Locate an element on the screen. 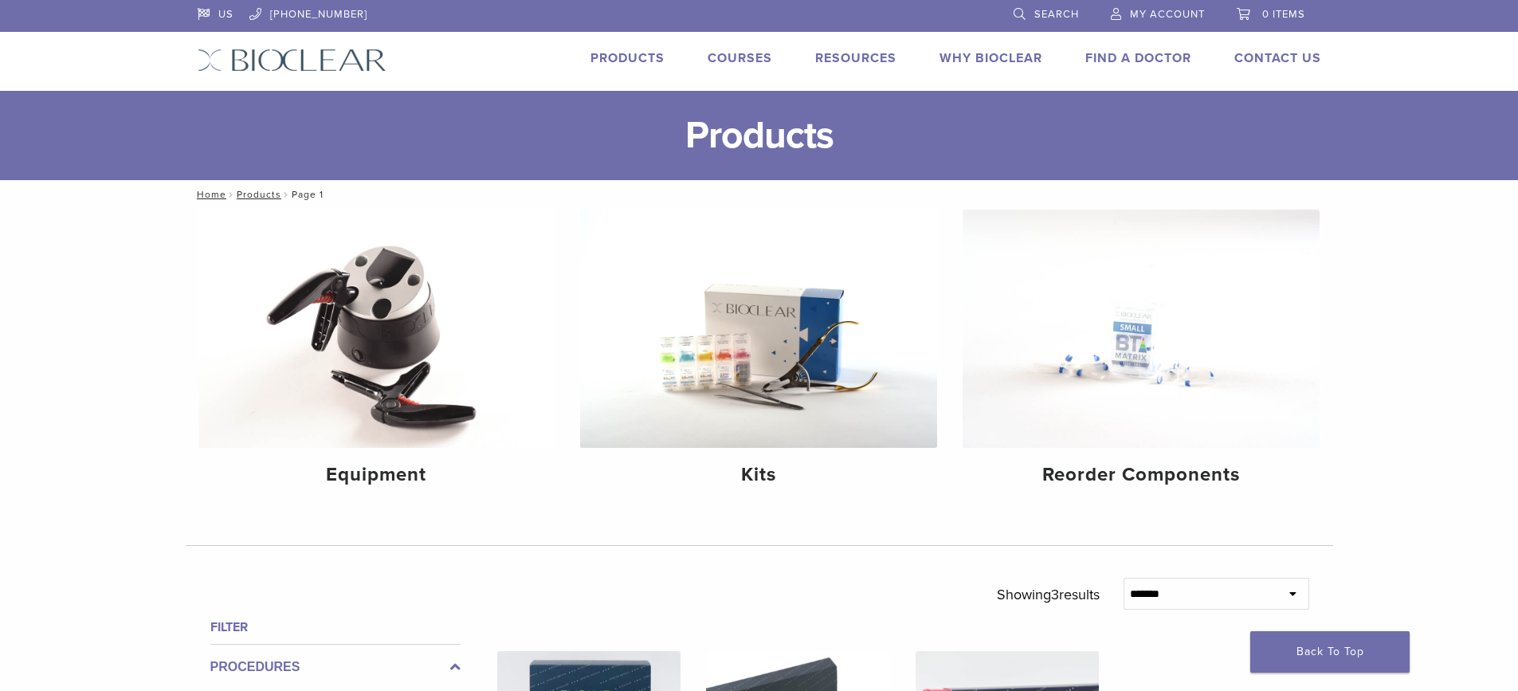 The image size is (1518, 691). h4: Filter is located at coordinates (335, 627).